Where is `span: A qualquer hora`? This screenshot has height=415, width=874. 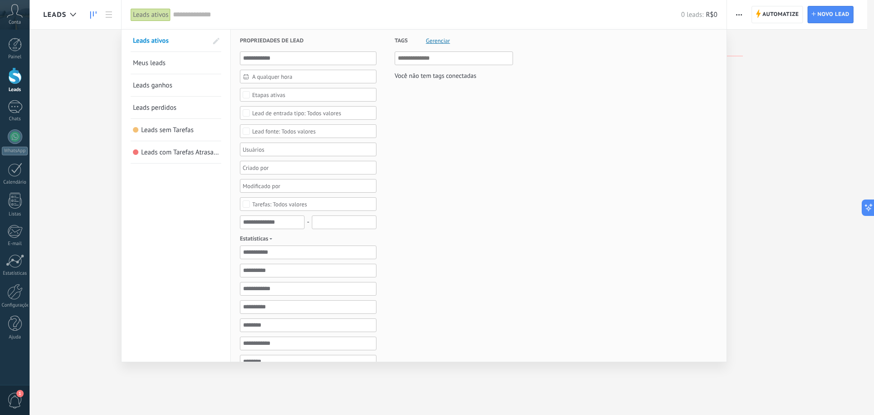 span: A qualquer hora is located at coordinates (312, 77).